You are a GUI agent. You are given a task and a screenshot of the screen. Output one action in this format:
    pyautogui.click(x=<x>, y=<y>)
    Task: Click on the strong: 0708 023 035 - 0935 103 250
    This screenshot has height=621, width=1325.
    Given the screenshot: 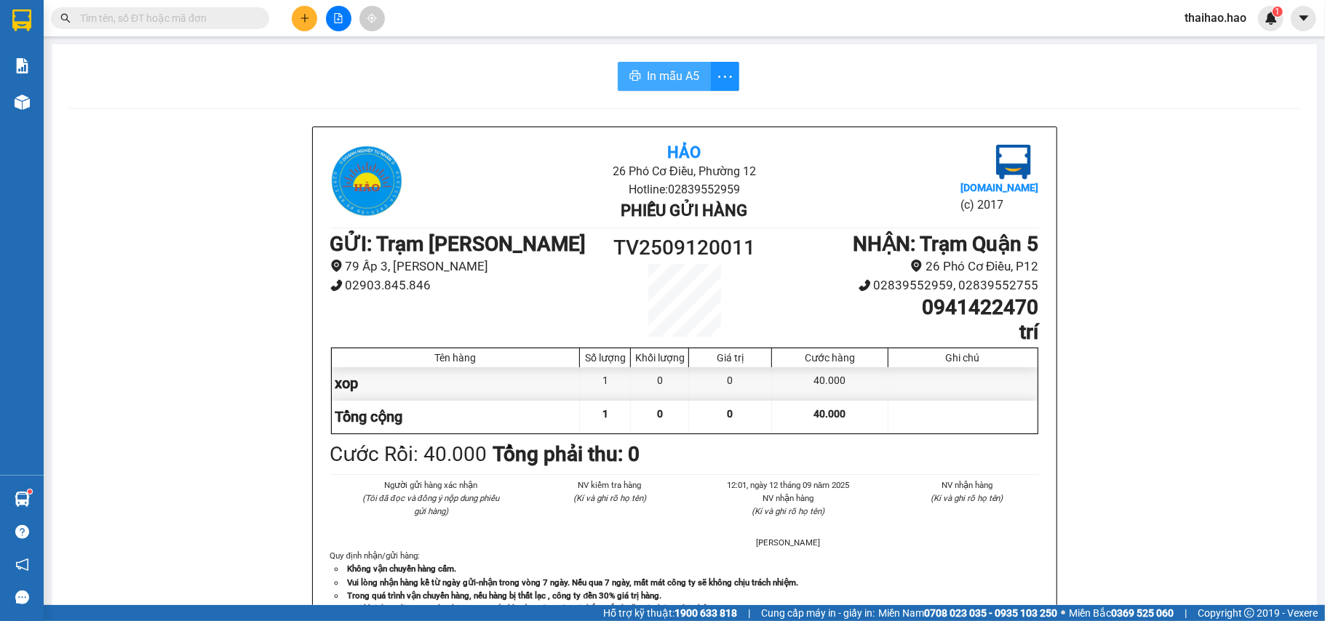 What is the action you would take?
    pyautogui.click(x=990, y=613)
    